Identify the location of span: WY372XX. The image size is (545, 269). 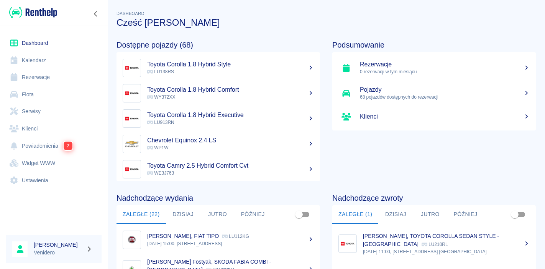
(161, 97).